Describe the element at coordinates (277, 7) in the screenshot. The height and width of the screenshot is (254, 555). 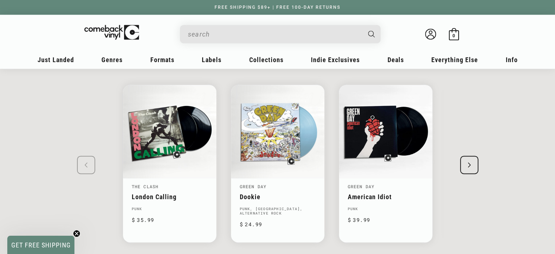
I see `a: FREE SHIPPING $89+ | FREE 100-DAY RETURNS` at that location.